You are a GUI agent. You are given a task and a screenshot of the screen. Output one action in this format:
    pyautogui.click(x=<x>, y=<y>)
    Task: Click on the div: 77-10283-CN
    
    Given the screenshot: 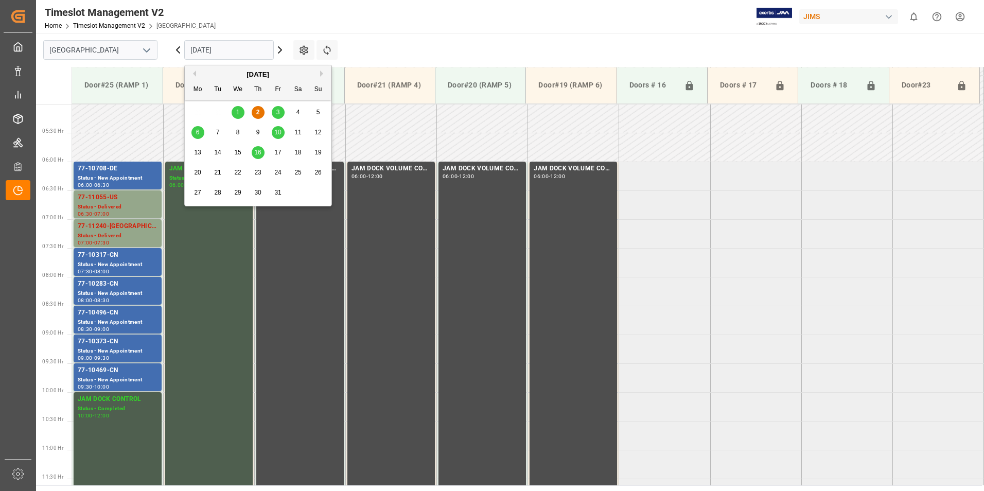 What is the action you would take?
    pyautogui.click(x=117, y=284)
    